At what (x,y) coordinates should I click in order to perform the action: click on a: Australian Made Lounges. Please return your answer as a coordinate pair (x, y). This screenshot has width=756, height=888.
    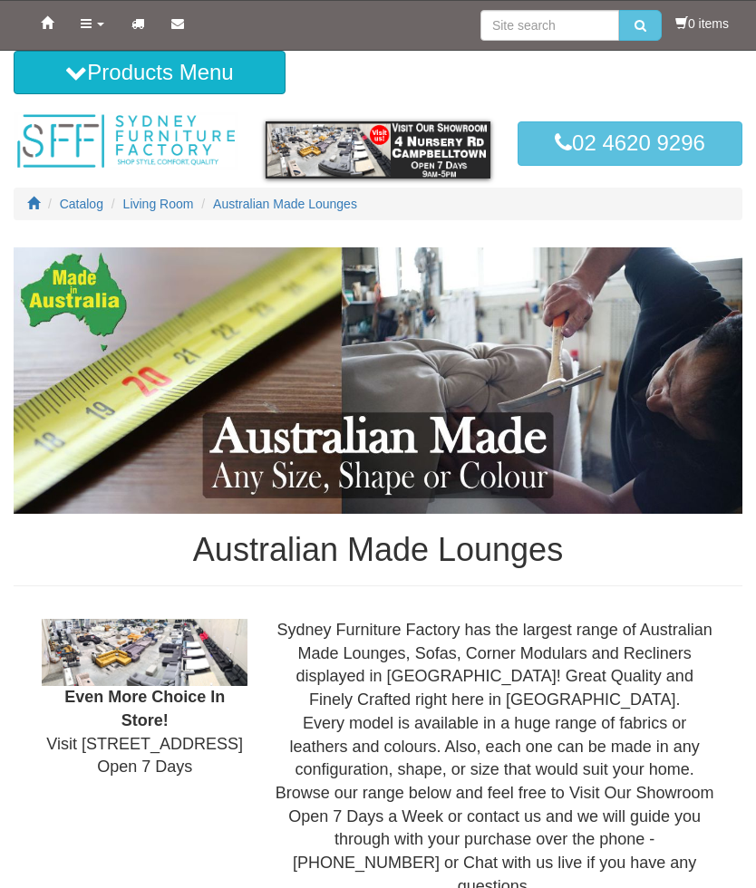
    Looking at the image, I should click on (285, 204).